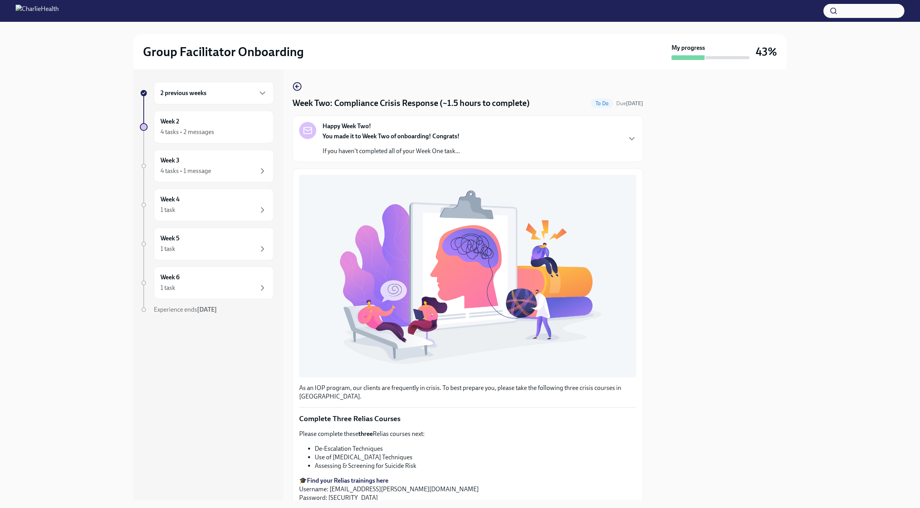  I want to click on strong: My progress, so click(688, 48).